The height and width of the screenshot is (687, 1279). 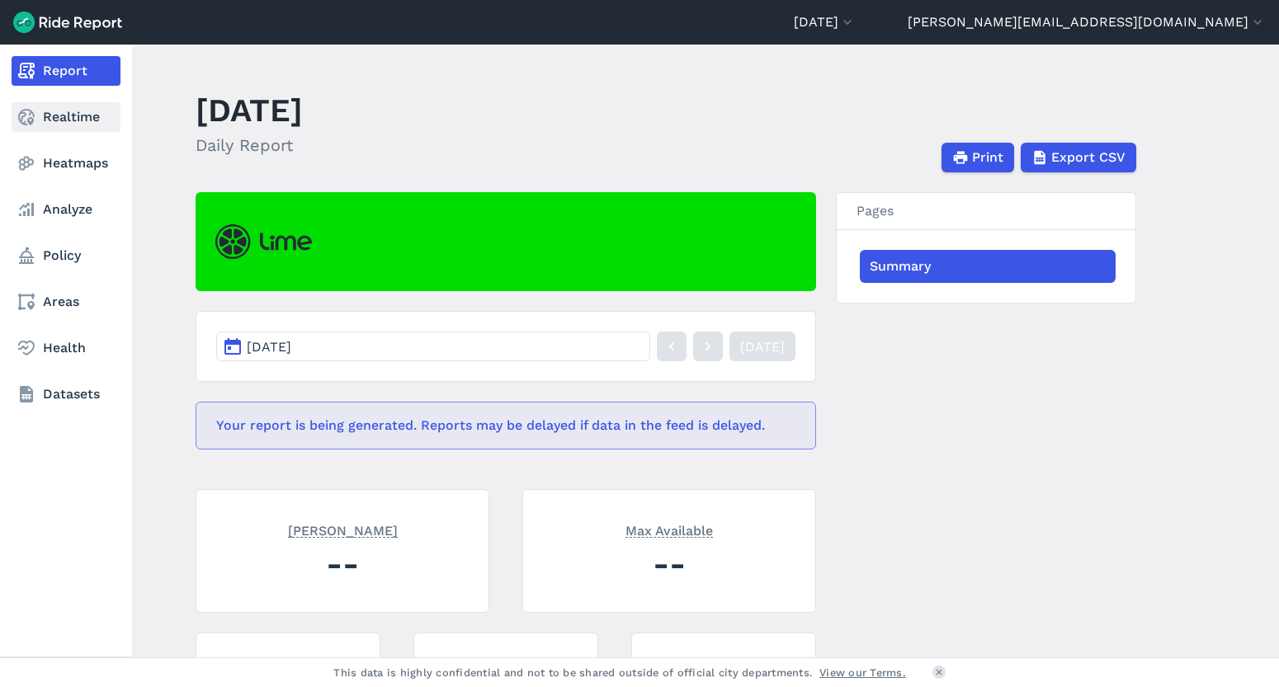 What do you see at coordinates (66, 117) in the screenshot?
I see `a: Realtime` at bounding box center [66, 117].